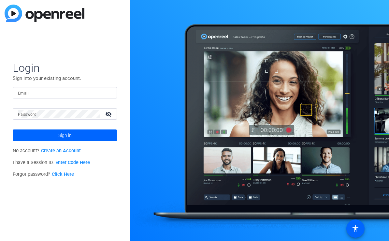 This screenshot has height=241, width=389. I want to click on span: Sign in, so click(65, 135).